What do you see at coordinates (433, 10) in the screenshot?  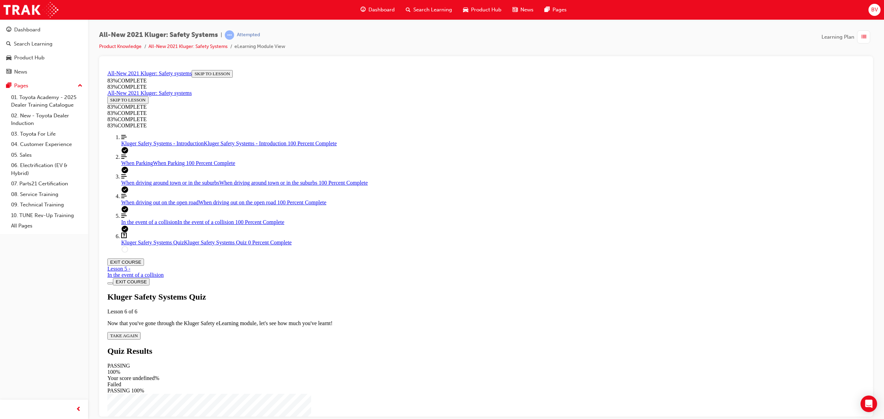 I see `span: Search Learning` at bounding box center [433, 10].